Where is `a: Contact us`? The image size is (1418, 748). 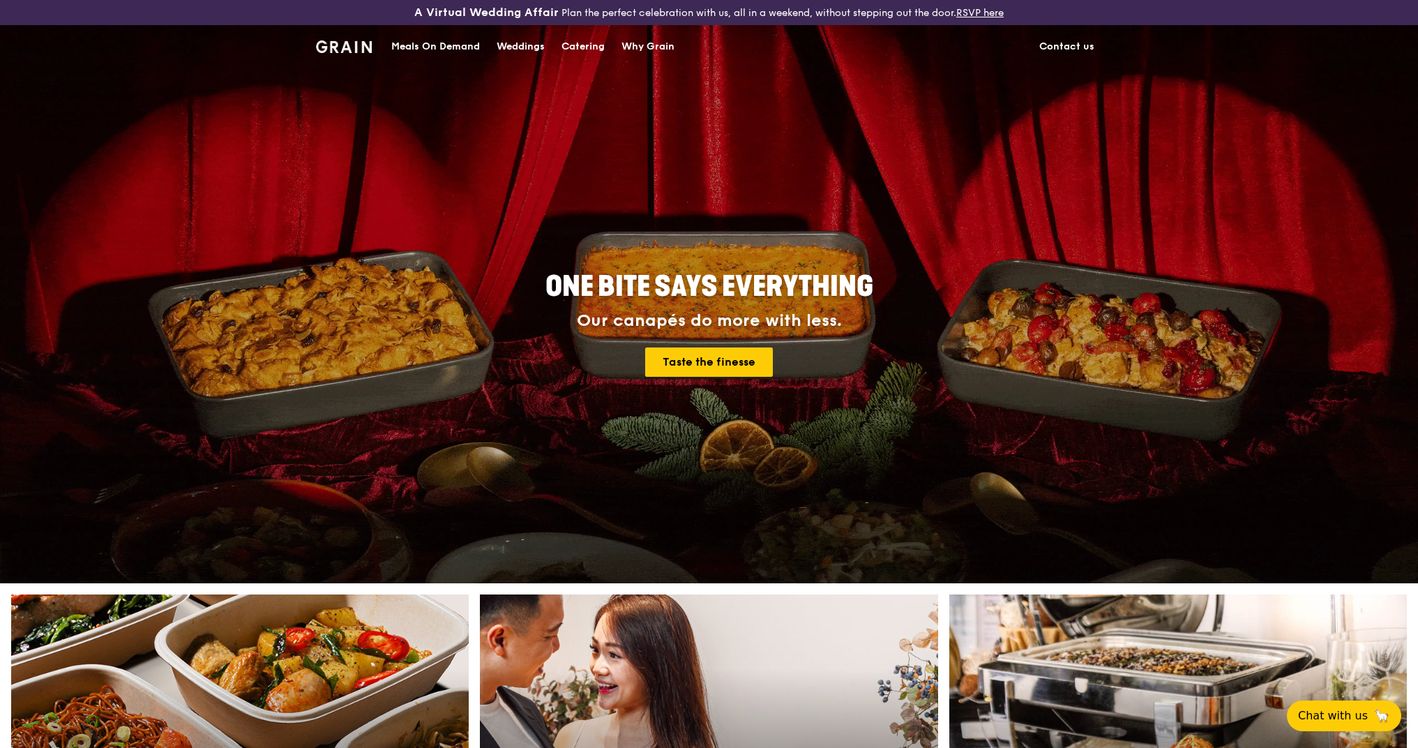
a: Contact us is located at coordinates (1067, 47).